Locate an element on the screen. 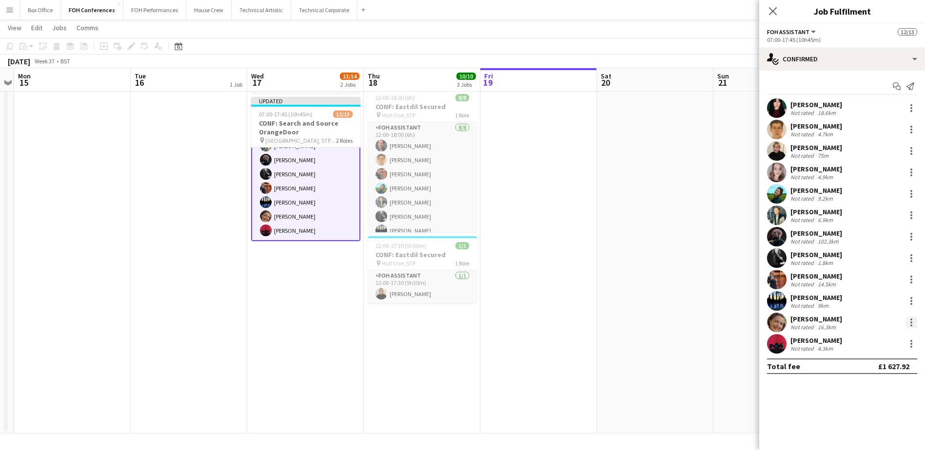 Image resolution: width=925 pixels, height=450 pixels. a: Jobs is located at coordinates (59, 28).